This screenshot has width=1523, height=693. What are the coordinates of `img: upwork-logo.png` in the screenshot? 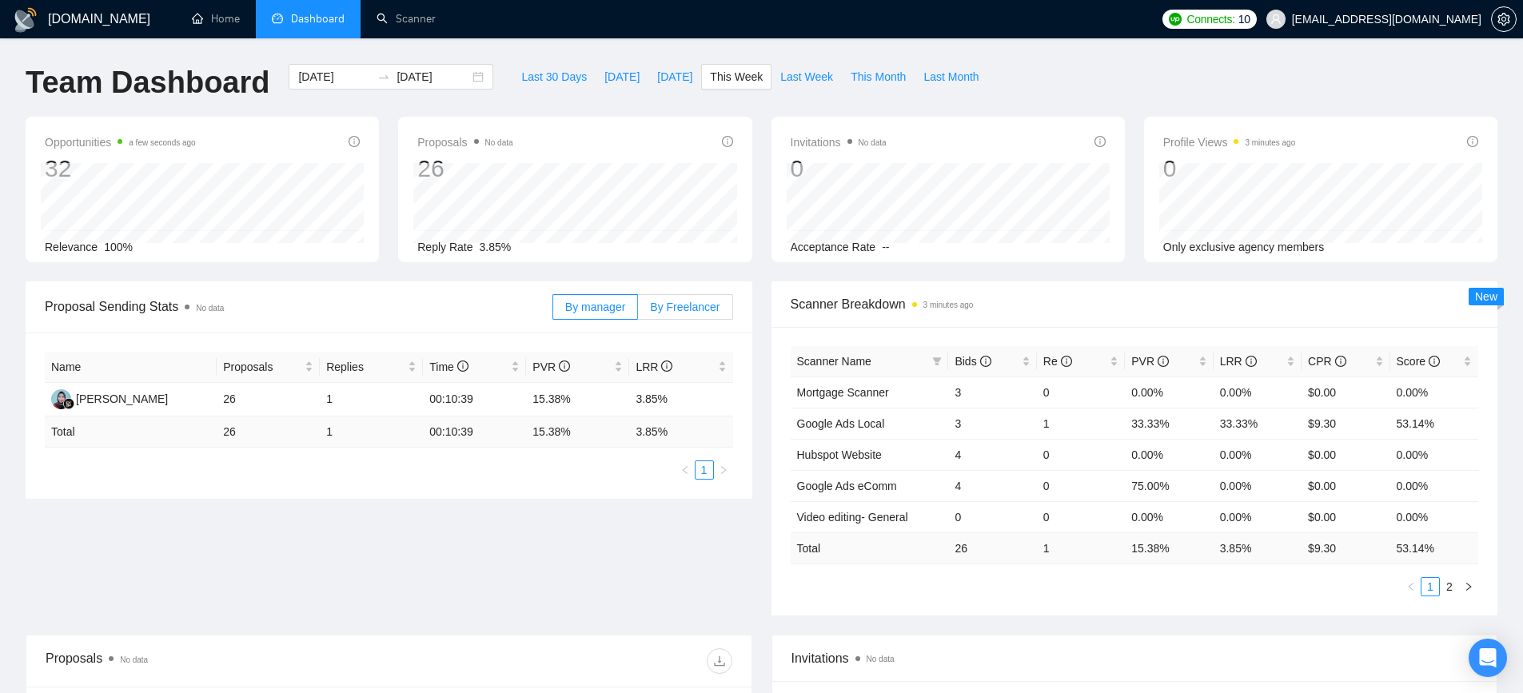 It's located at (1175, 19).